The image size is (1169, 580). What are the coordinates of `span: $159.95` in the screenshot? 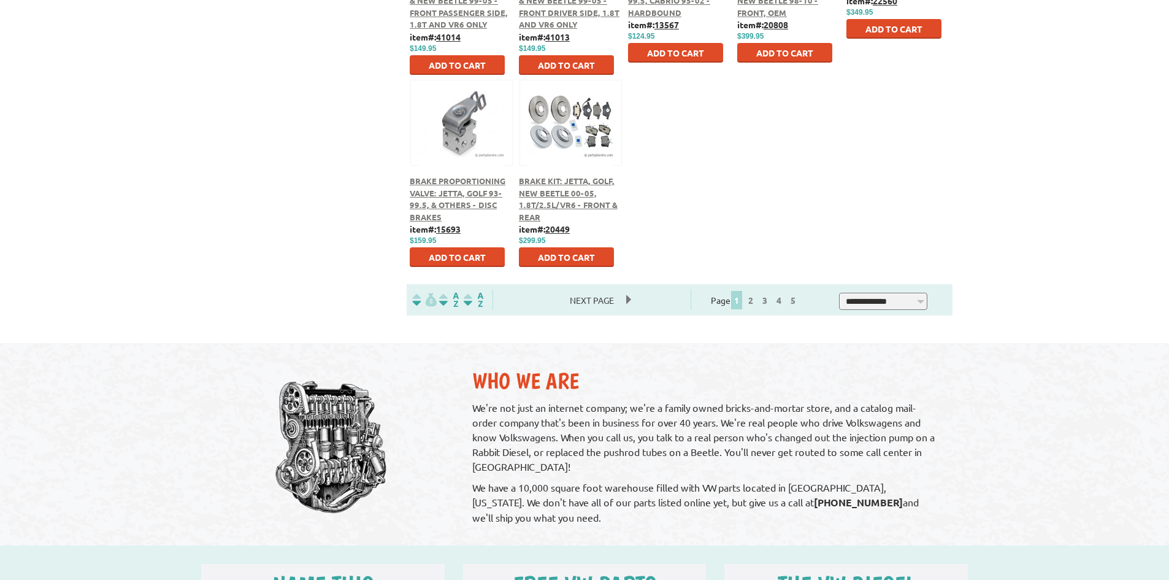 It's located at (423, 240).